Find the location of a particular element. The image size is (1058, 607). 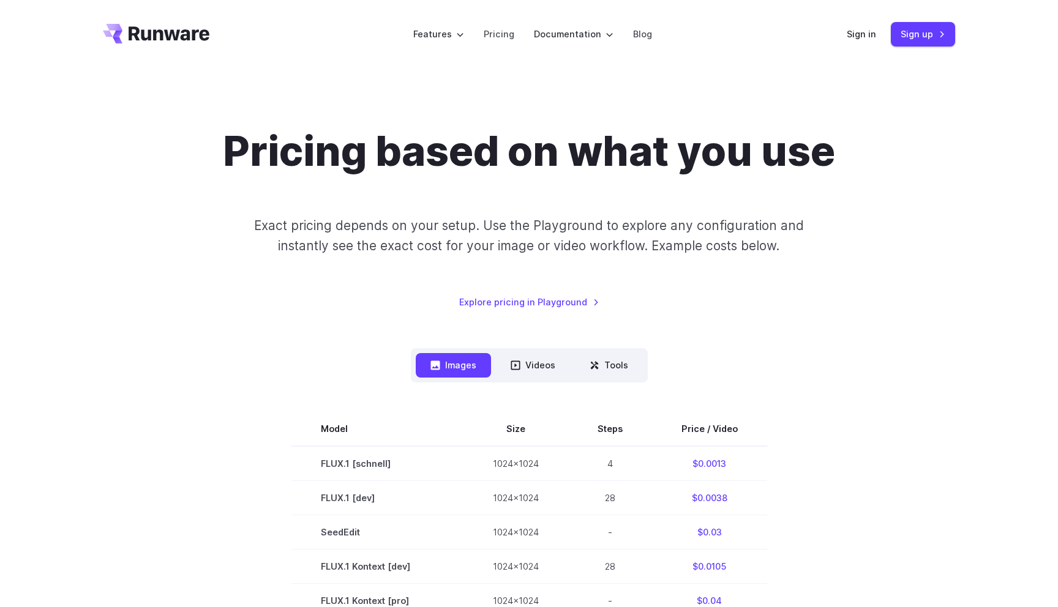

td: FLUX.1 Kontext [dev] is located at coordinates (377, 566).